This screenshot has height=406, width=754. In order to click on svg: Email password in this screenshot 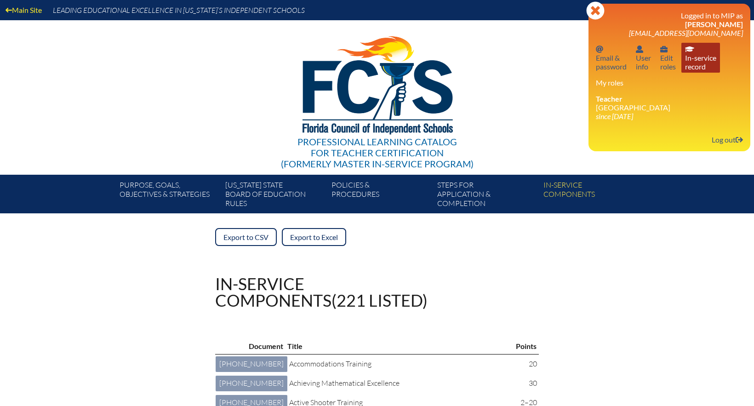, I will do `click(600, 49)`.